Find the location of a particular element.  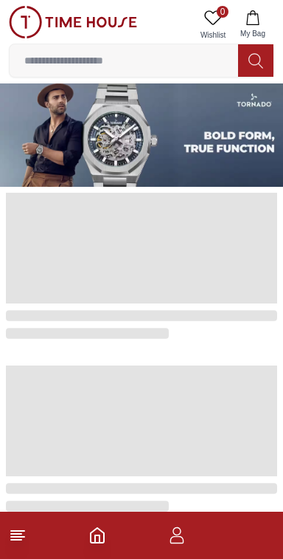

span: 0 is located at coordinates (223, 12).